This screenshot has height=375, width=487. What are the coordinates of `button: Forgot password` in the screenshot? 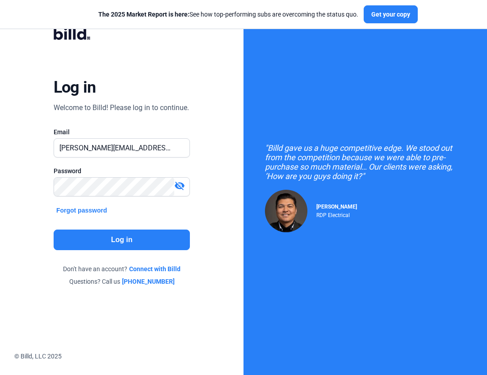 It's located at (82, 210).